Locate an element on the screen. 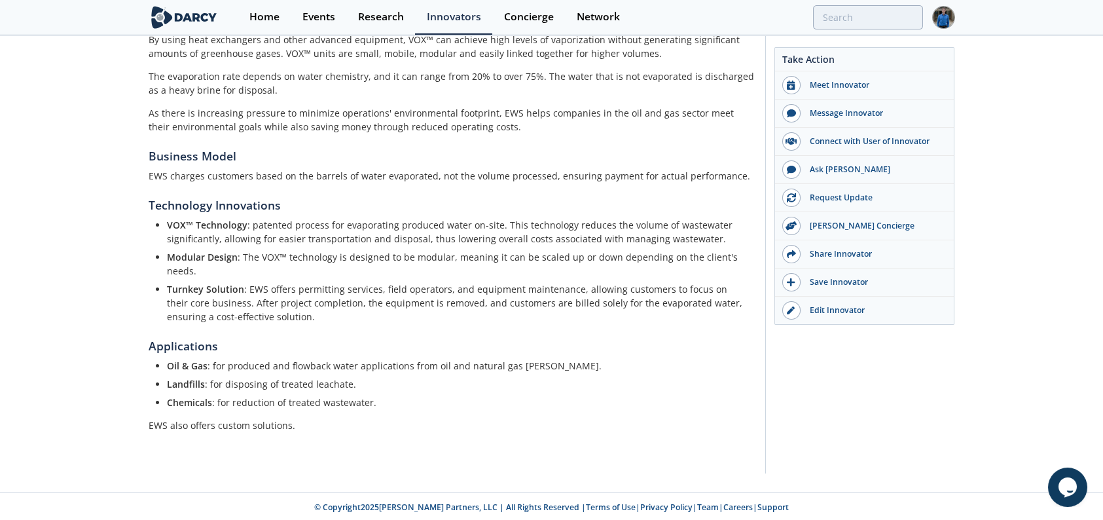 Image resolution: width=1103 pixels, height=520 pixels. a: Careers is located at coordinates (737, 506).